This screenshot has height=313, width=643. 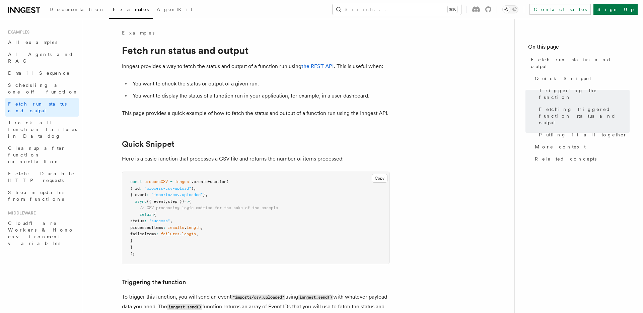 What do you see at coordinates (131, 9) in the screenshot?
I see `span: Examples` at bounding box center [131, 9].